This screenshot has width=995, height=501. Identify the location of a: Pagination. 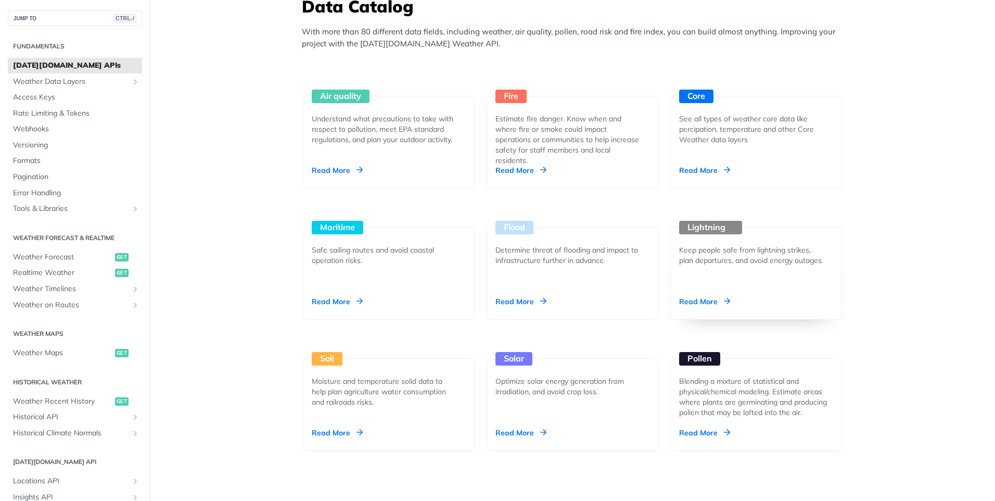
(75, 177).